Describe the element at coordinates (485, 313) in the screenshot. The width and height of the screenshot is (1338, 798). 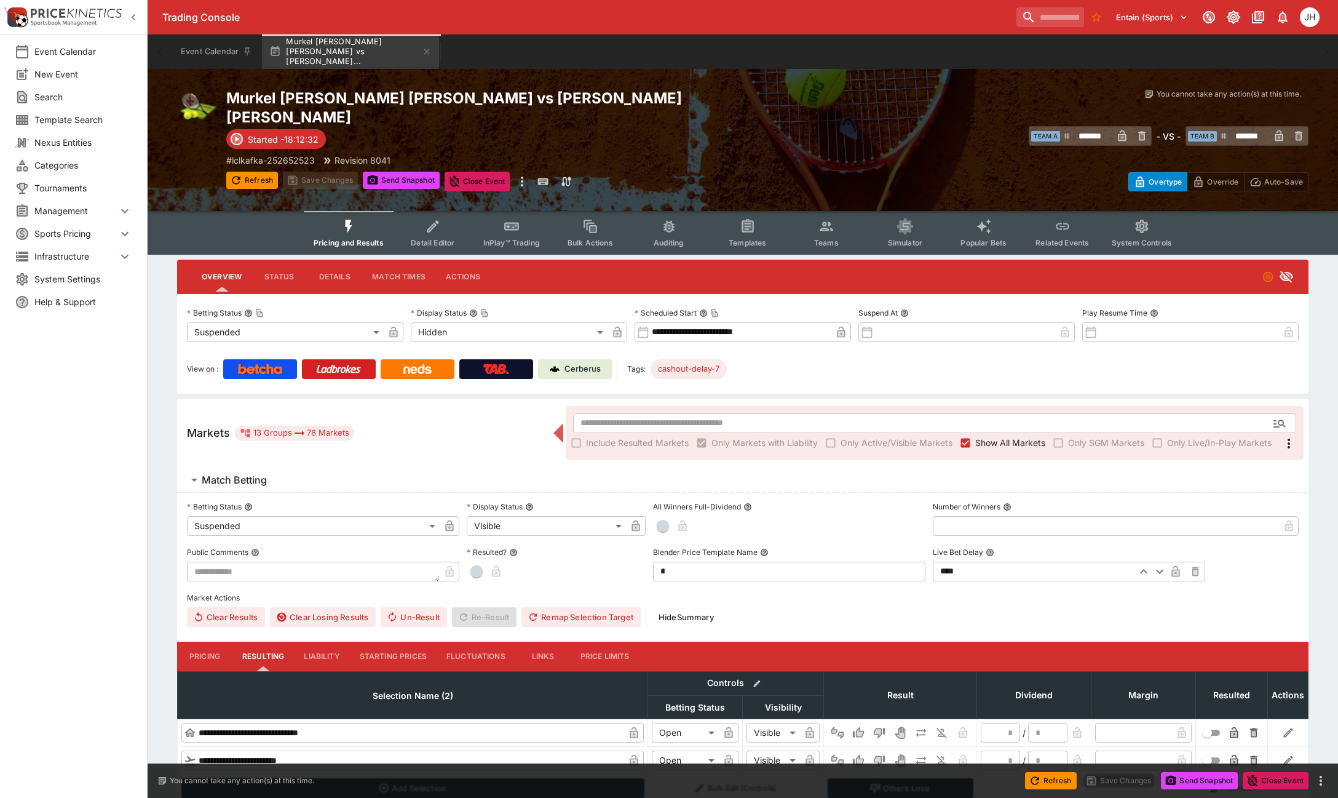
I see `button: Copy To Clipboard` at that location.